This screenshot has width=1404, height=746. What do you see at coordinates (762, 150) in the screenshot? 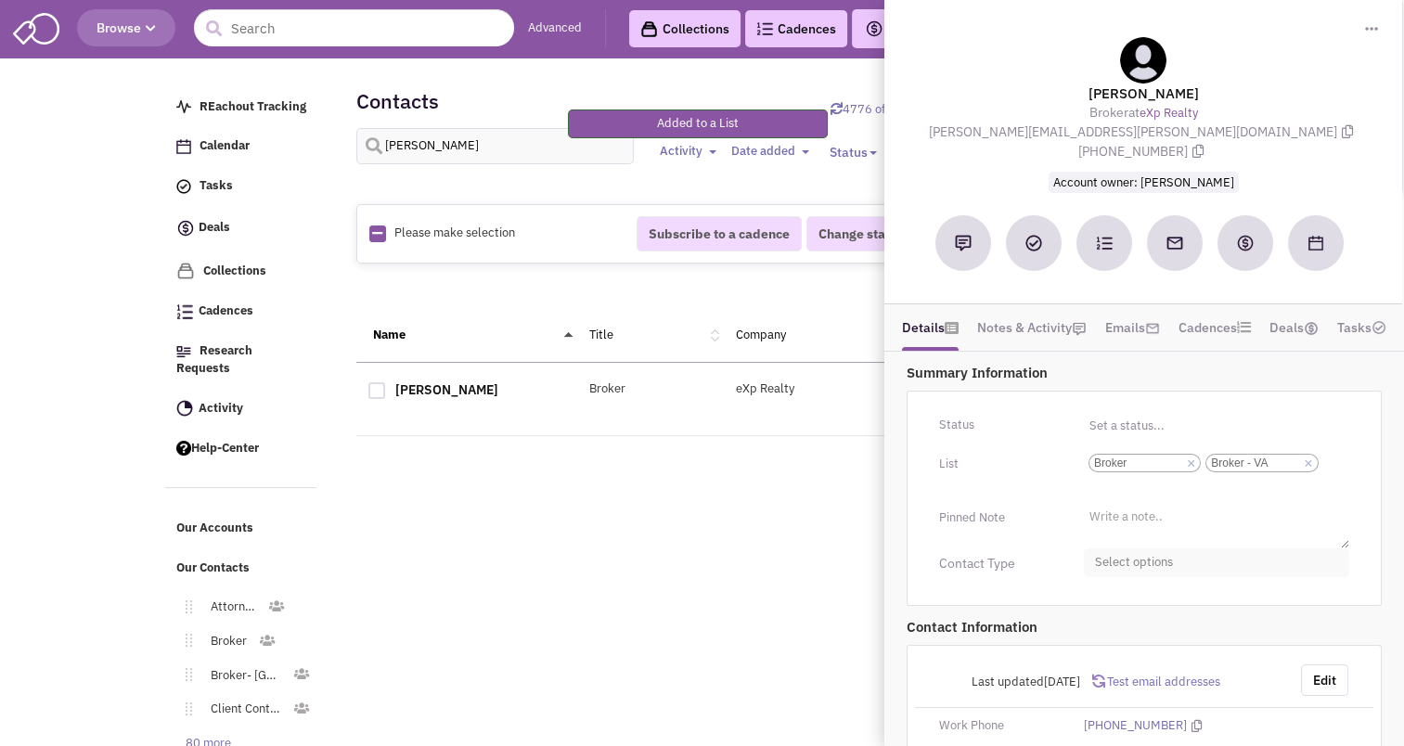
I see `span: Date added` at bounding box center [762, 150].